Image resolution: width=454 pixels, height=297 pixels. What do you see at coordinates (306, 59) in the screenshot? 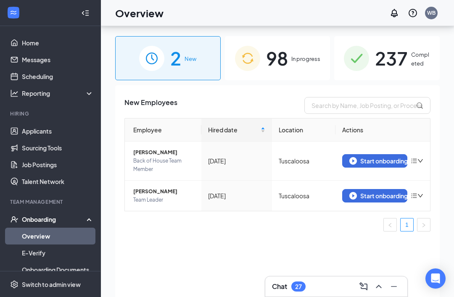
I see `span: In progress` at bounding box center [306, 59].